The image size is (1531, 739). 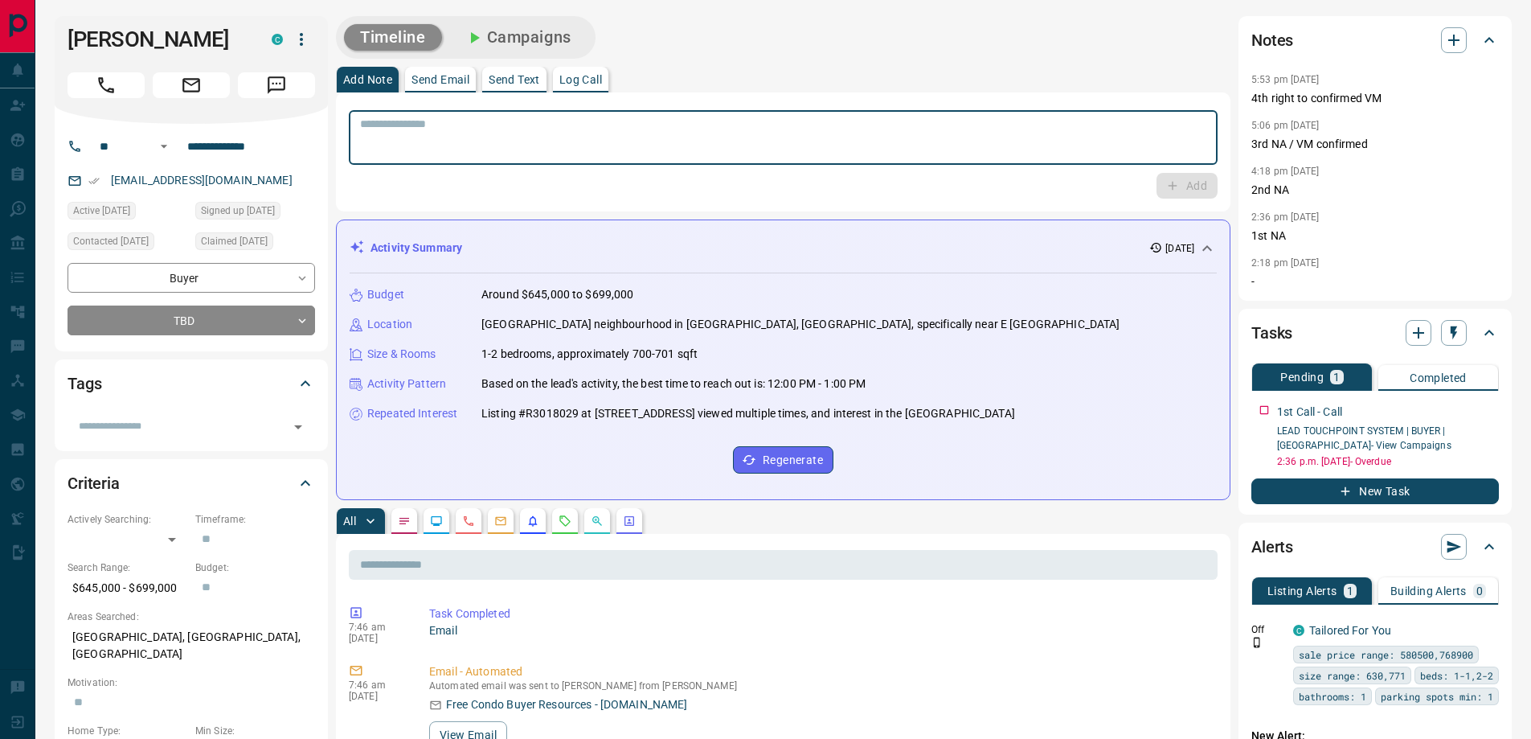 I want to click on p: 0, so click(x=1480, y=591).